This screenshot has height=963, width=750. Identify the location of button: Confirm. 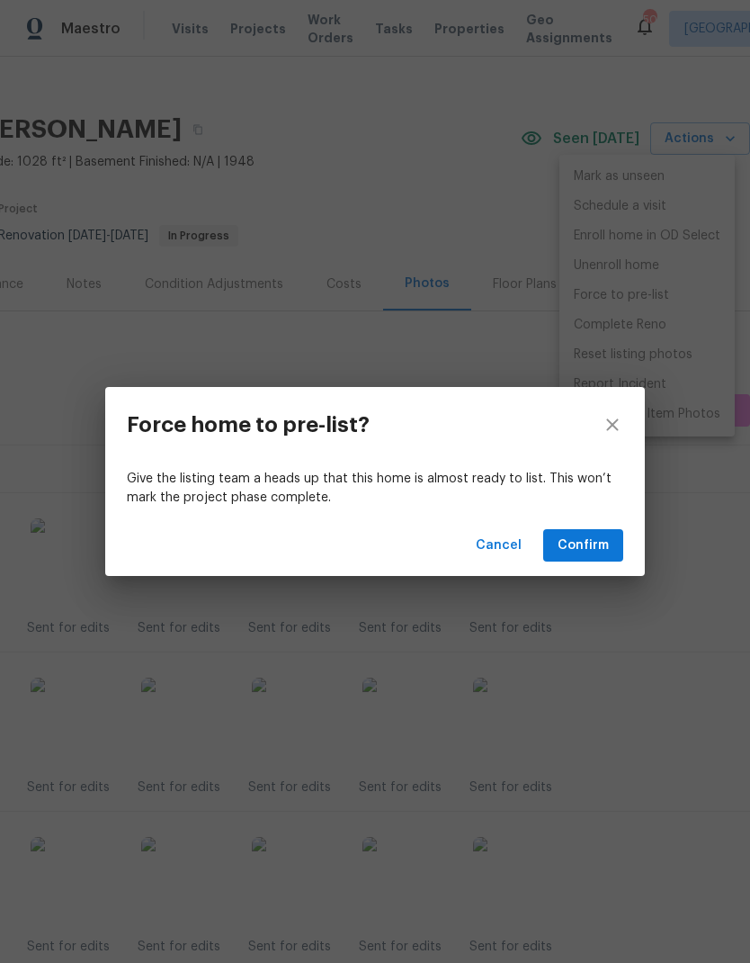
(583, 545).